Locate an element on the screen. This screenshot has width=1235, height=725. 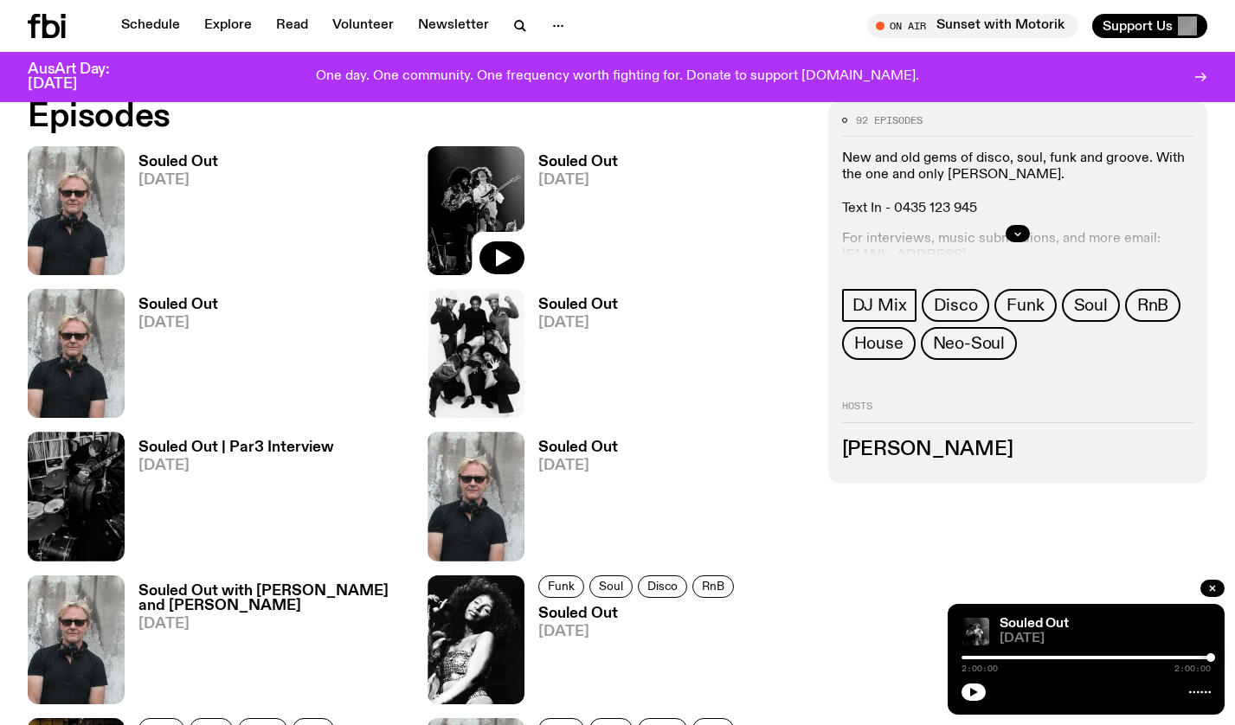
a: Read is located at coordinates (292, 26).